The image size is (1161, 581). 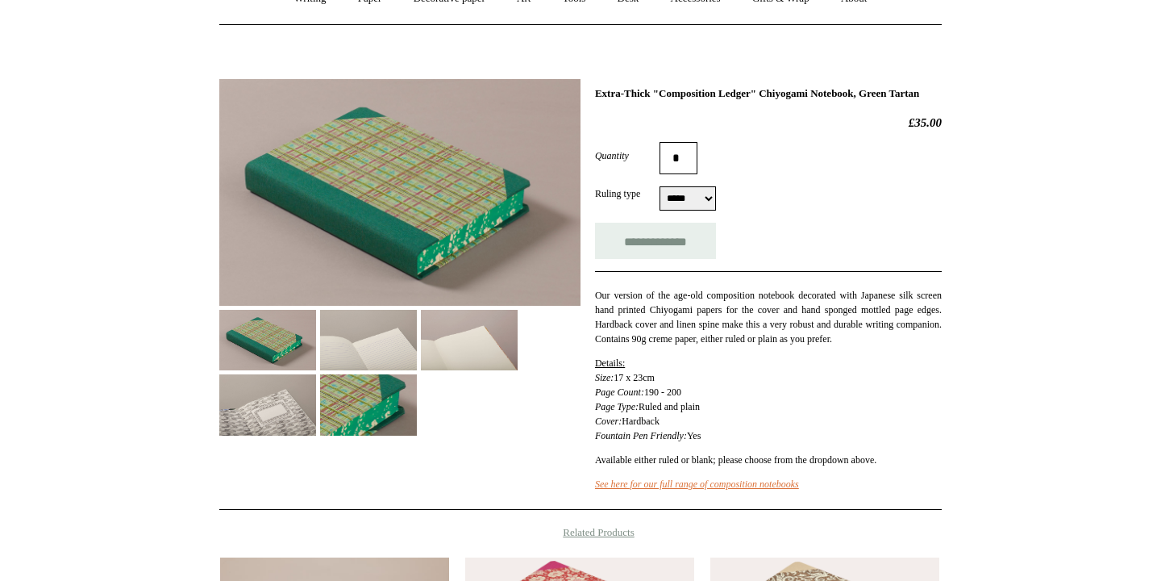 I want to click on em: Cover:, so click(x=608, y=421).